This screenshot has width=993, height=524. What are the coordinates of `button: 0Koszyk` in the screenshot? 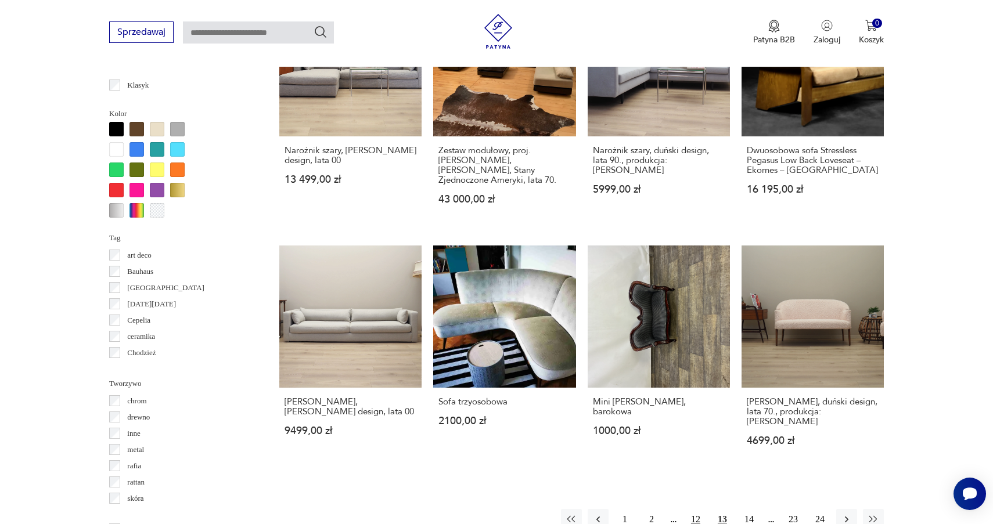 It's located at (871, 33).